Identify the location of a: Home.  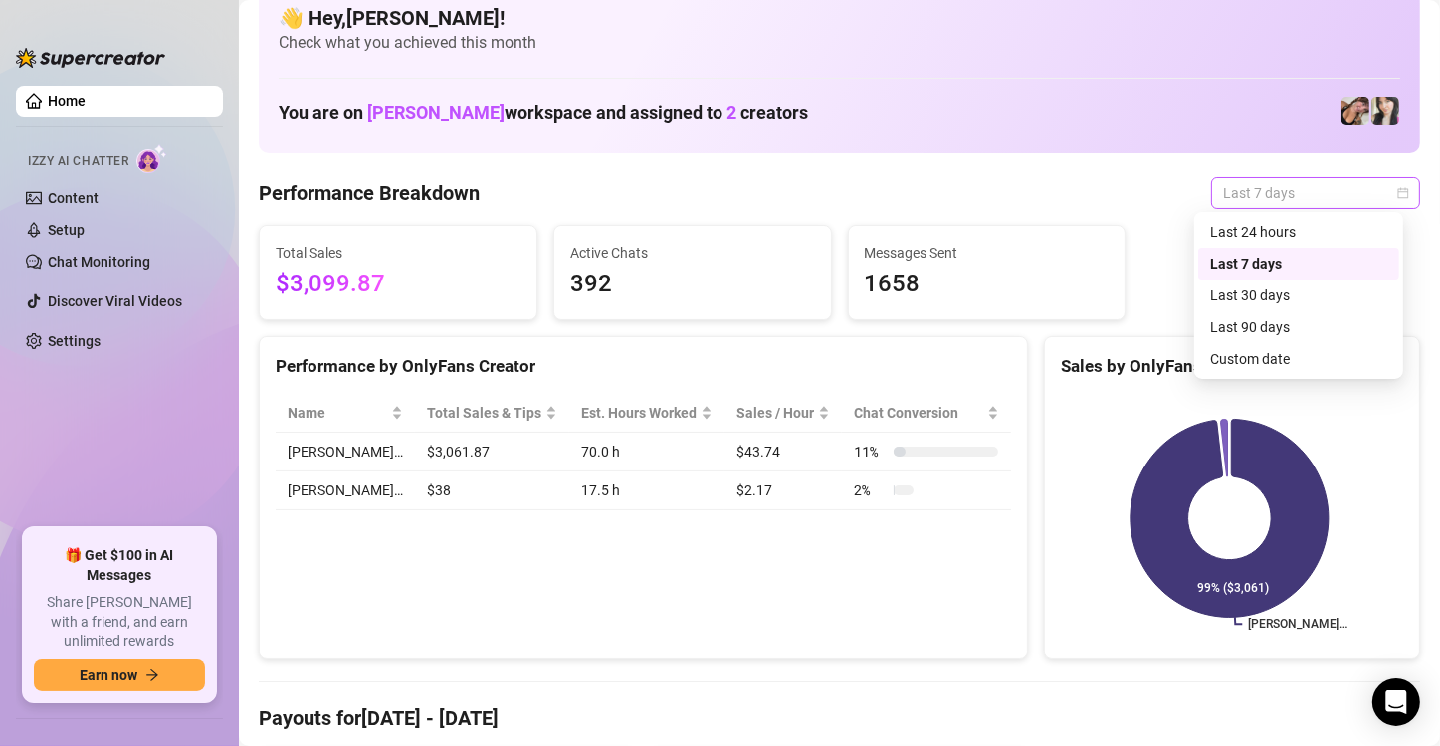
(67, 101).